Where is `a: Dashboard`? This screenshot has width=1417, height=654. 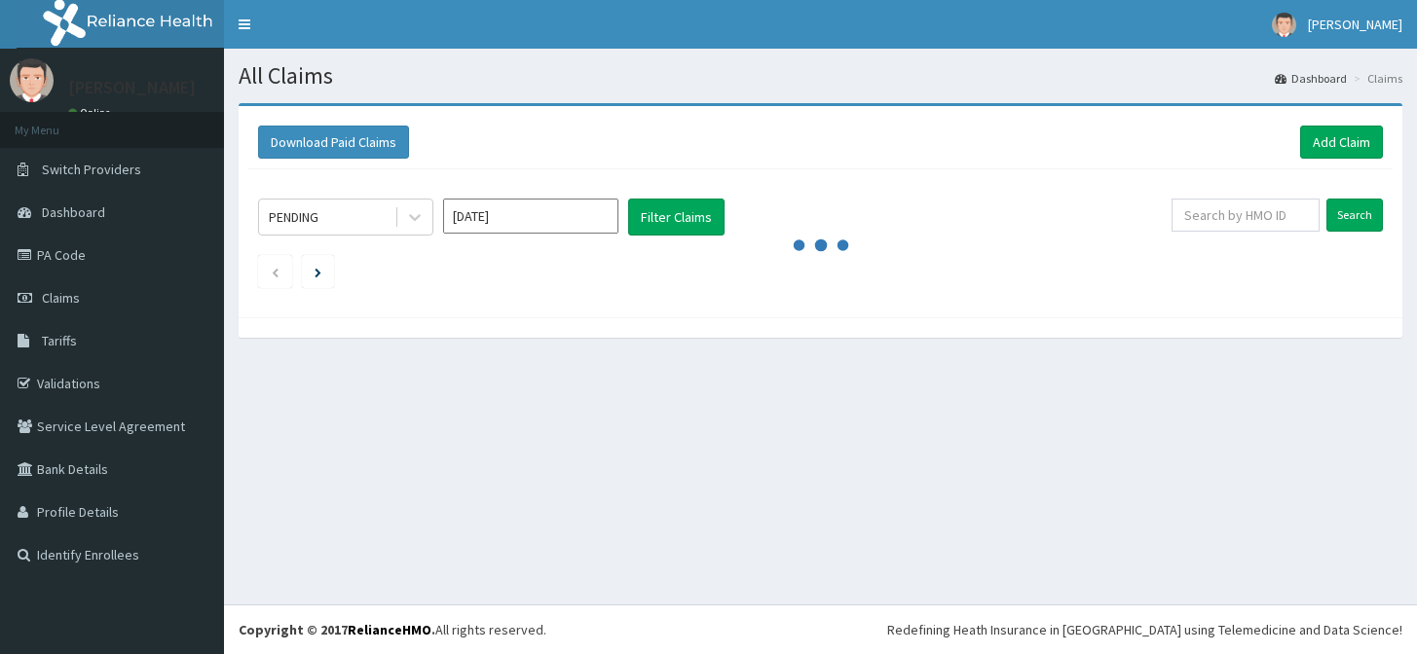 a: Dashboard is located at coordinates (1311, 78).